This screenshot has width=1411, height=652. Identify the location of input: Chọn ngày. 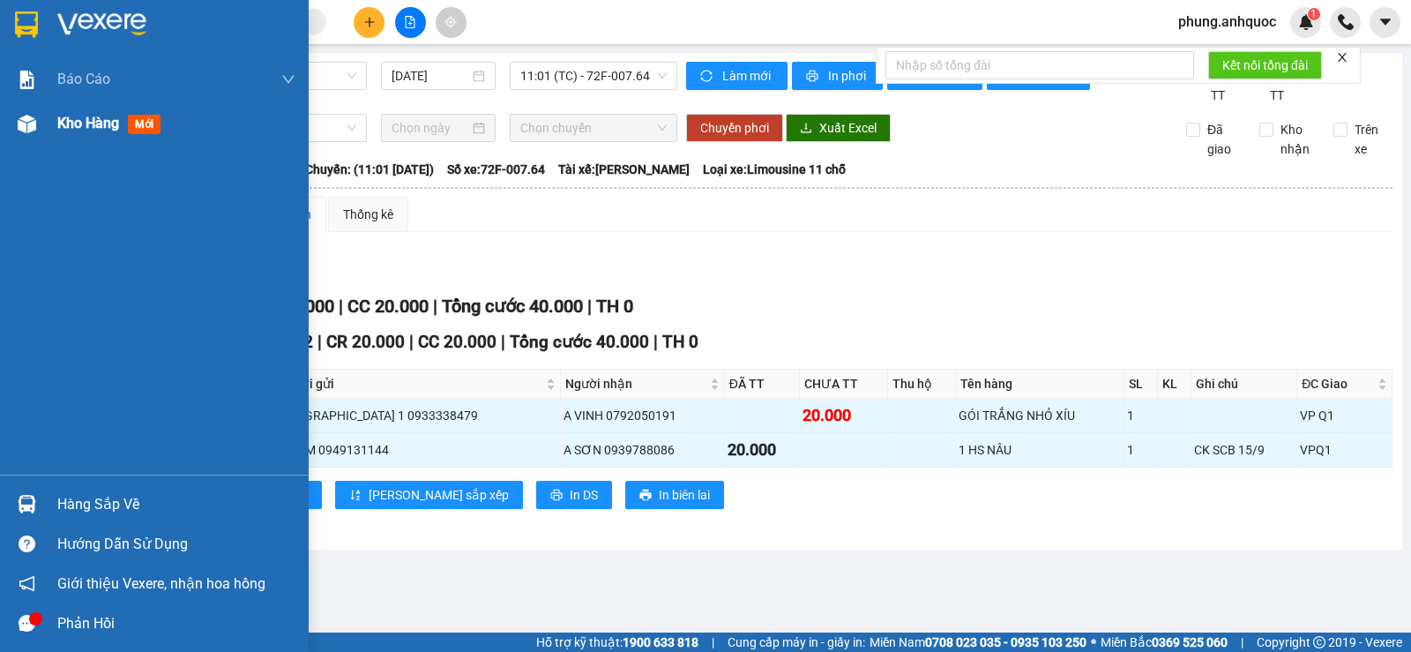
(430, 128).